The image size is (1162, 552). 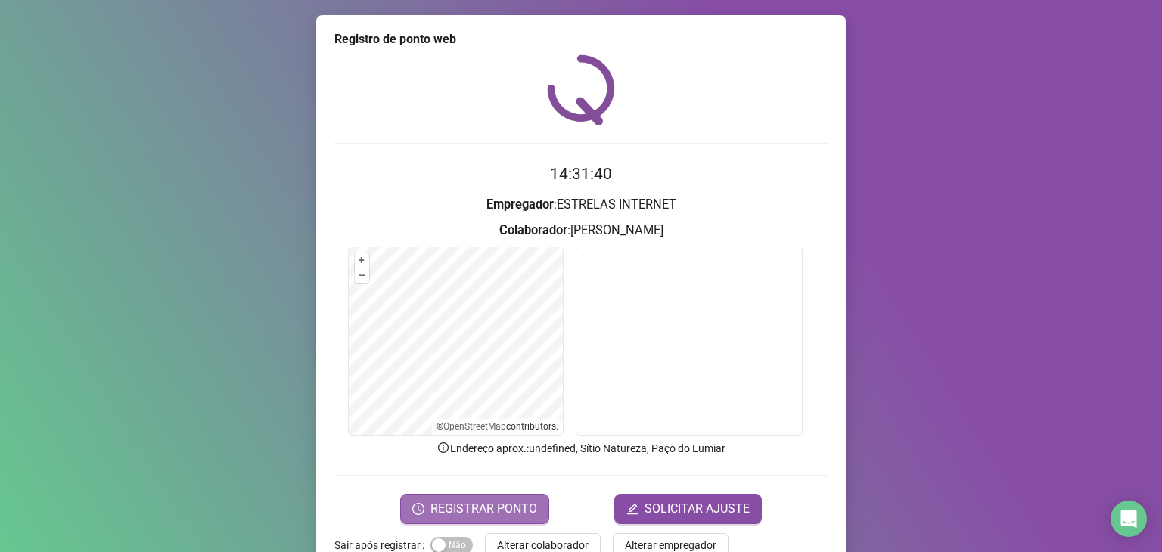 I want to click on time: 14:31:40, so click(x=581, y=174).